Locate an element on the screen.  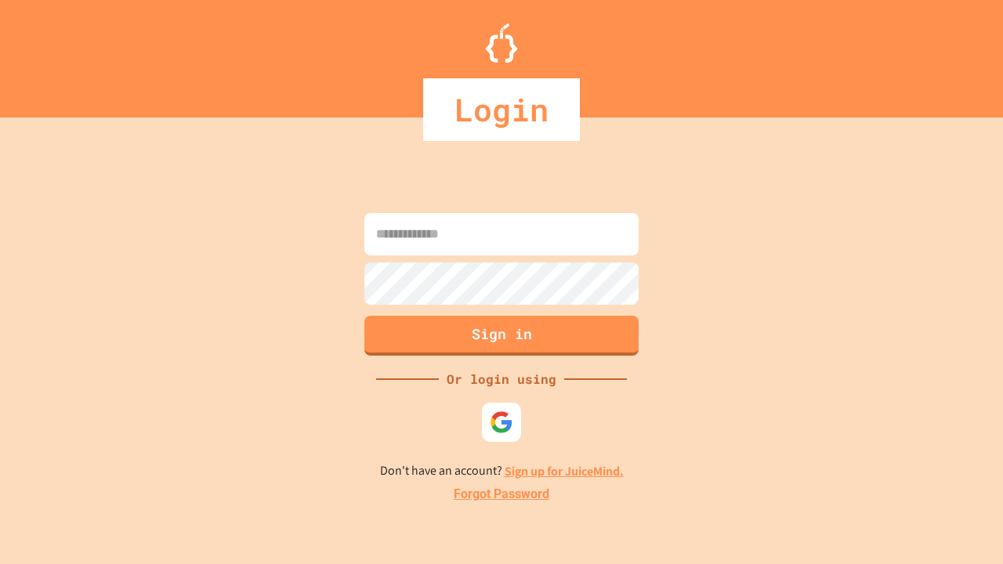
button: Sign in is located at coordinates (502, 335).